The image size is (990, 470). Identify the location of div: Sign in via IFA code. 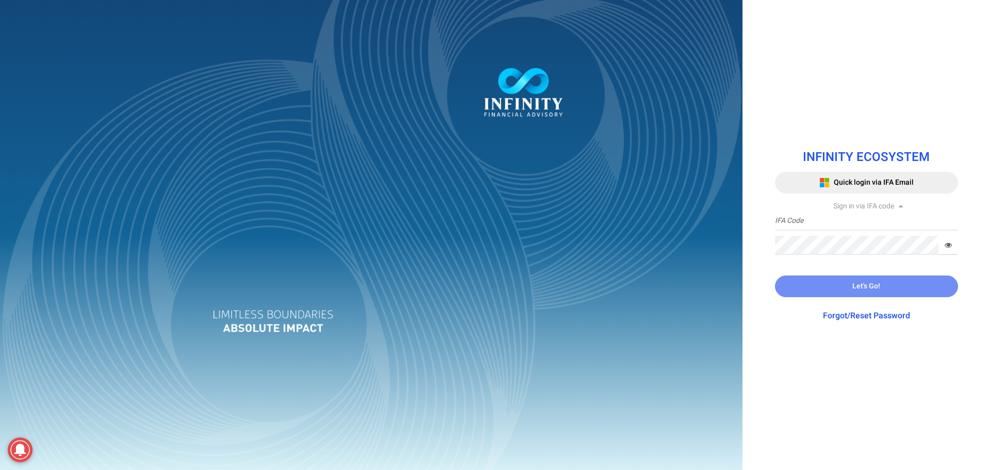
(866, 206).